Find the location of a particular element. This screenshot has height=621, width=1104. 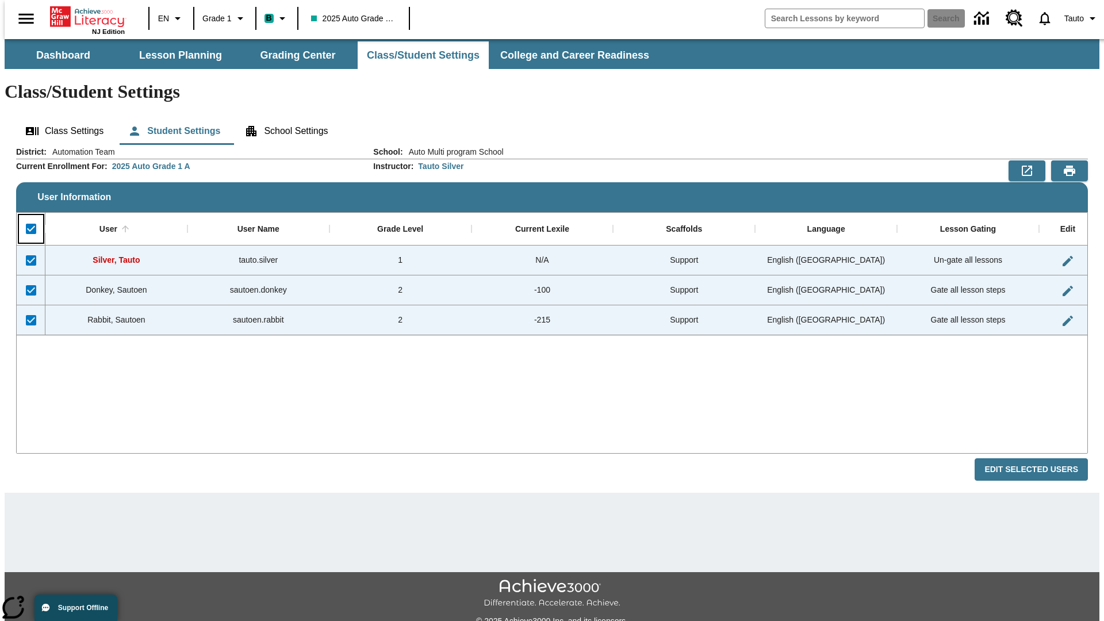

div: Class/Student Settings is located at coordinates (552, 131).